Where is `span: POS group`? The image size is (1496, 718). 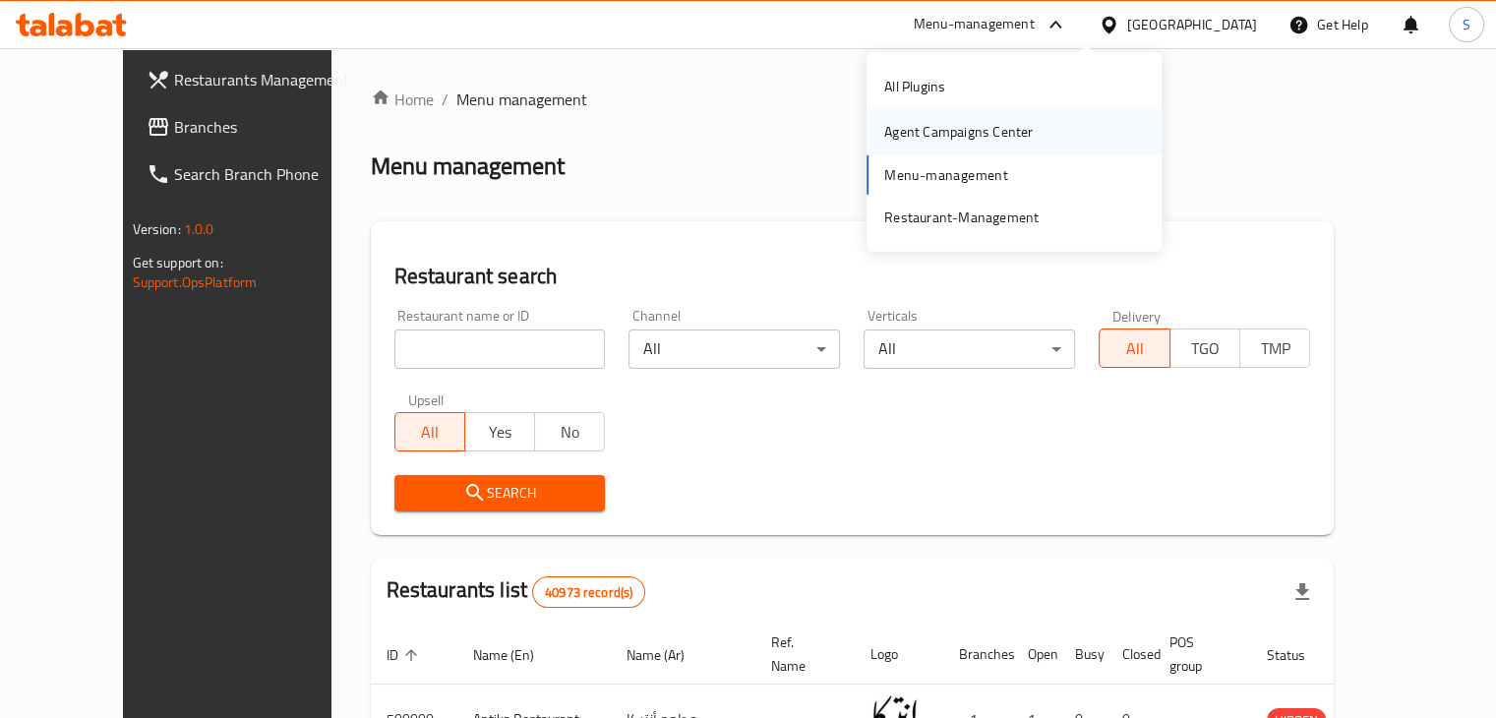
span: POS group is located at coordinates (1198, 654).